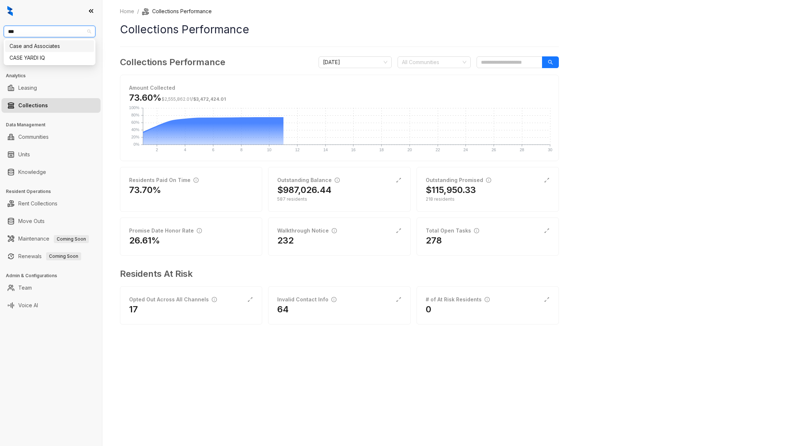 The height and width of the screenshot is (446, 790). Describe the element at coordinates (185, 150) in the screenshot. I see `text: 4` at that location.